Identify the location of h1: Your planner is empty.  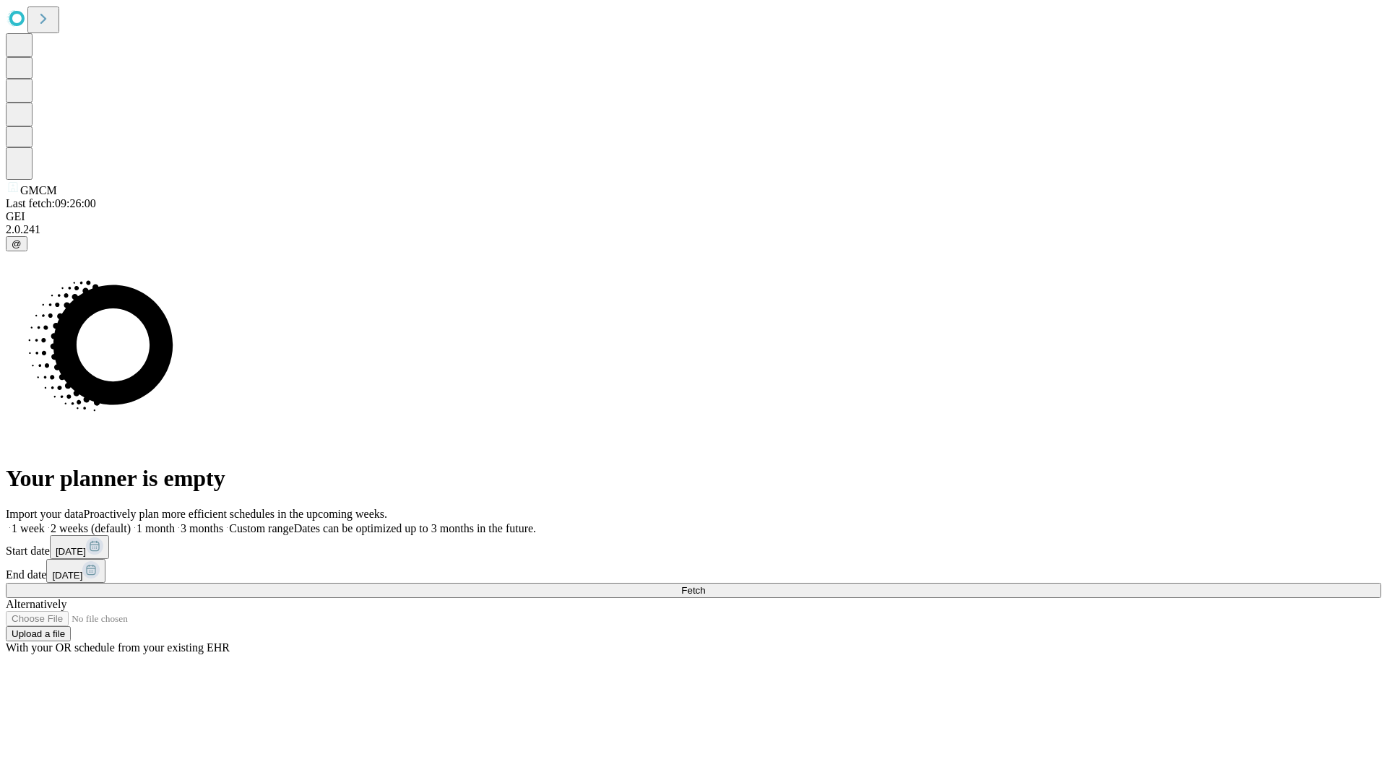
(693, 478).